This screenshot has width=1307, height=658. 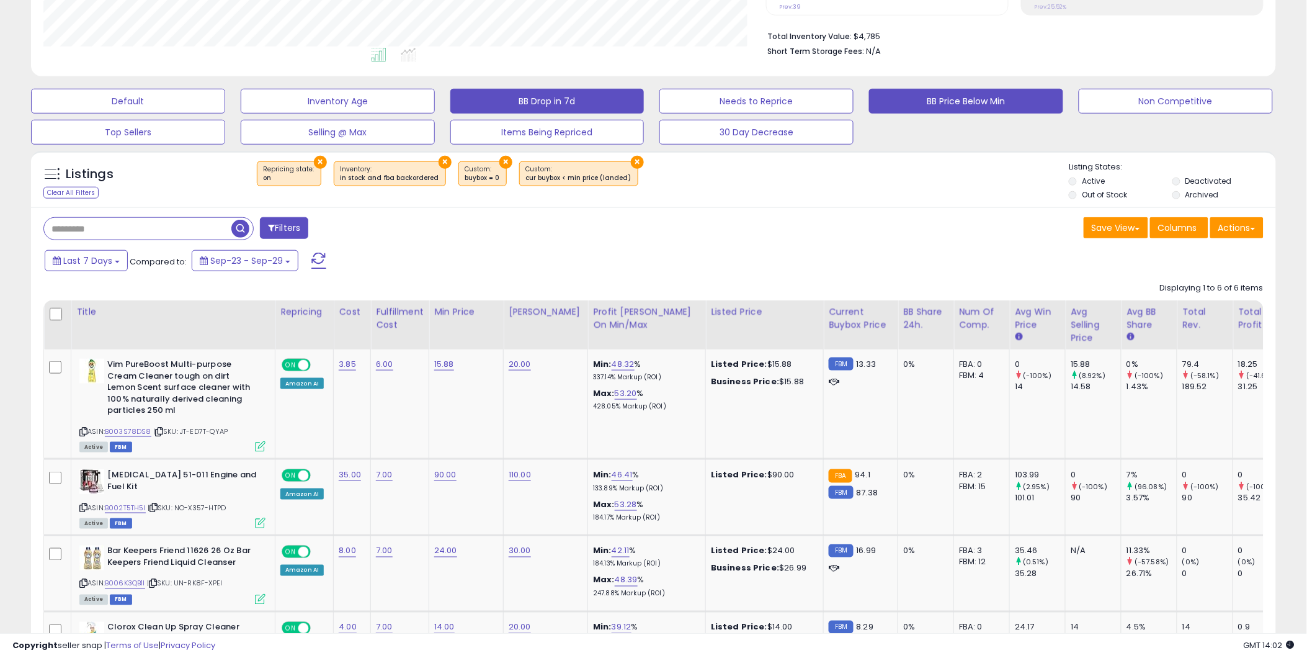 I want to click on div: seller snap | |, so click(x=114, y=645).